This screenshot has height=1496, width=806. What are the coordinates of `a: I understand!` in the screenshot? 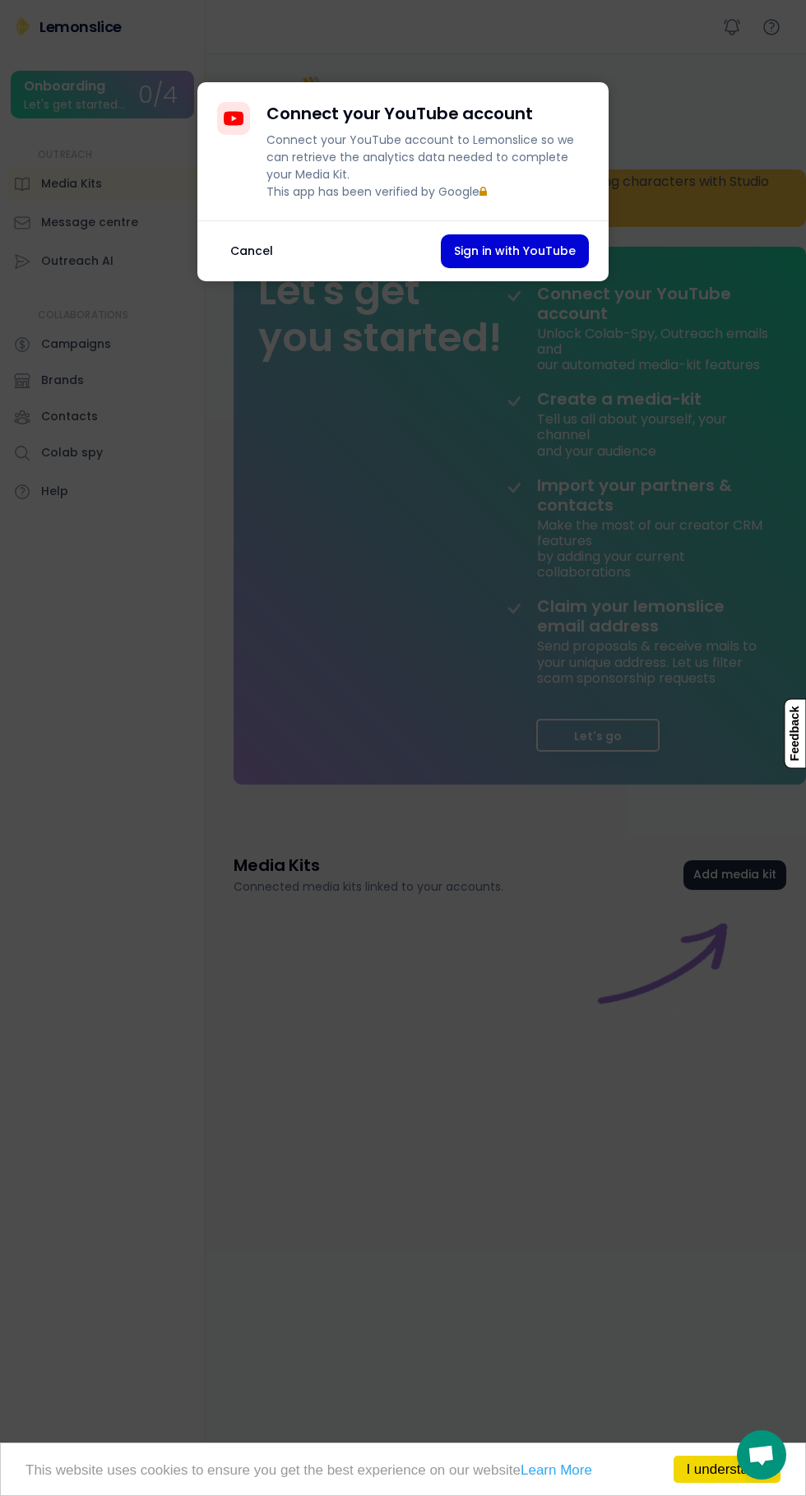 It's located at (727, 1469).